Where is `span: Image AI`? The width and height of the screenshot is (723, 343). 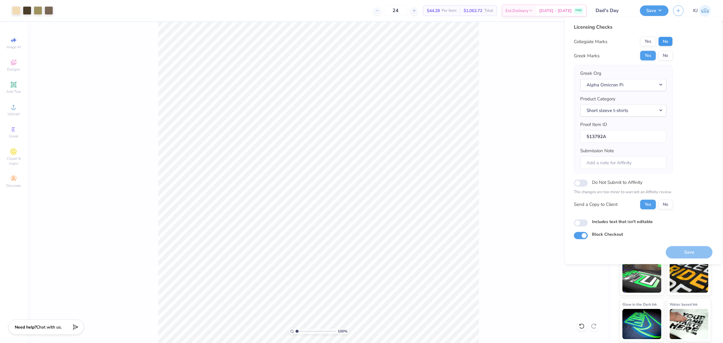
span: Image AI is located at coordinates (14, 47).